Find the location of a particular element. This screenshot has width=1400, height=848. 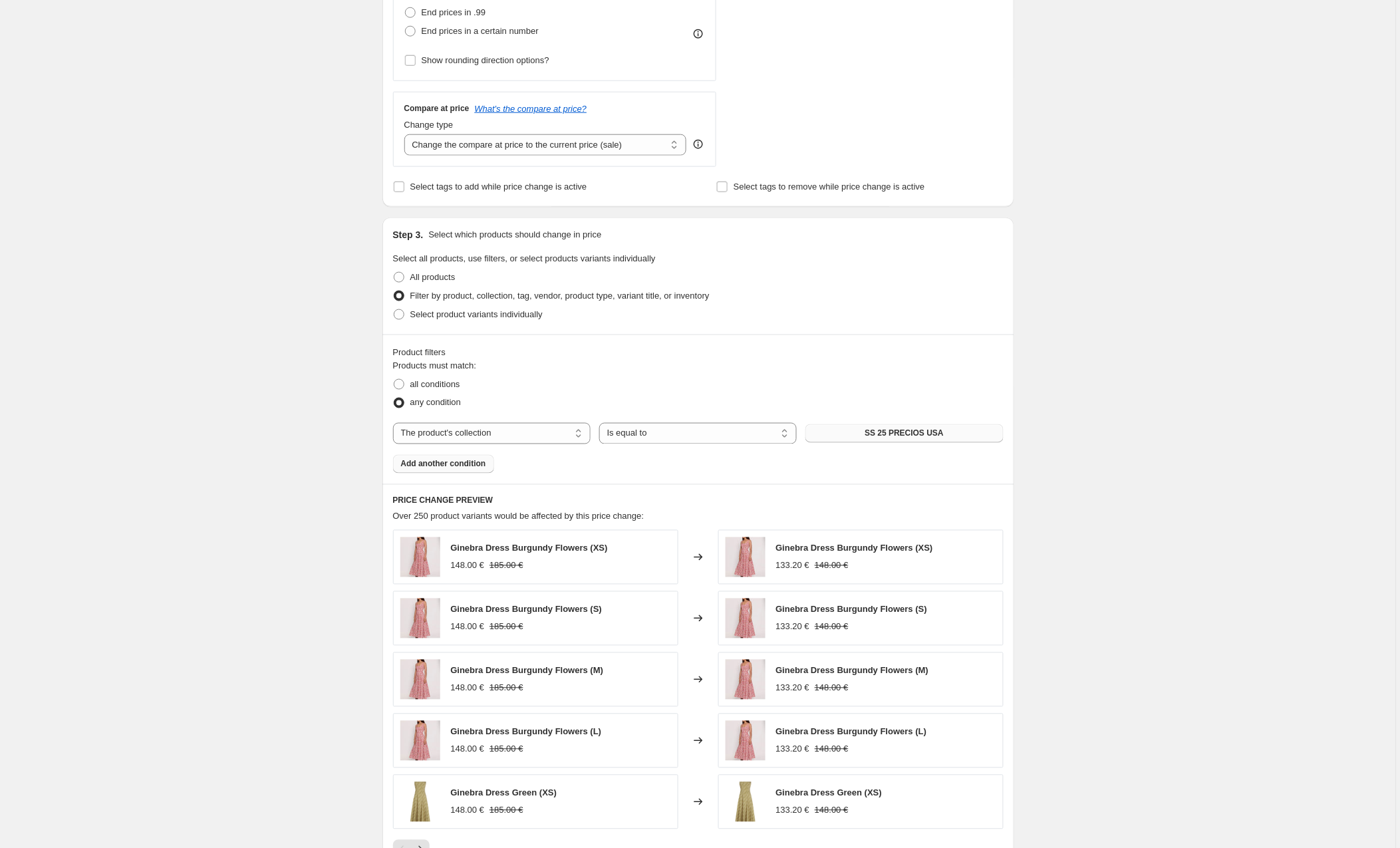

button: What's the compare at price? is located at coordinates (531, 109).